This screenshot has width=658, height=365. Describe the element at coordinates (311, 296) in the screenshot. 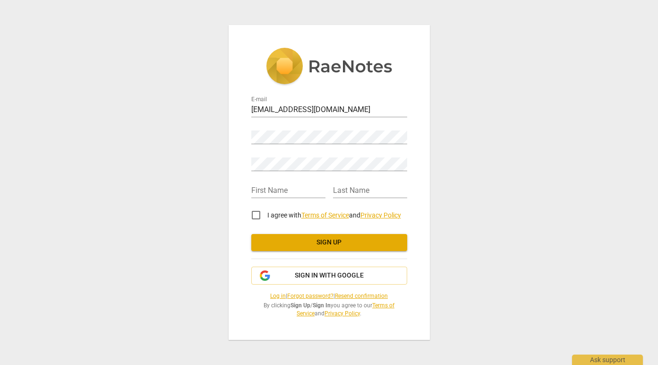

I see `a: Forgot password?` at that location.